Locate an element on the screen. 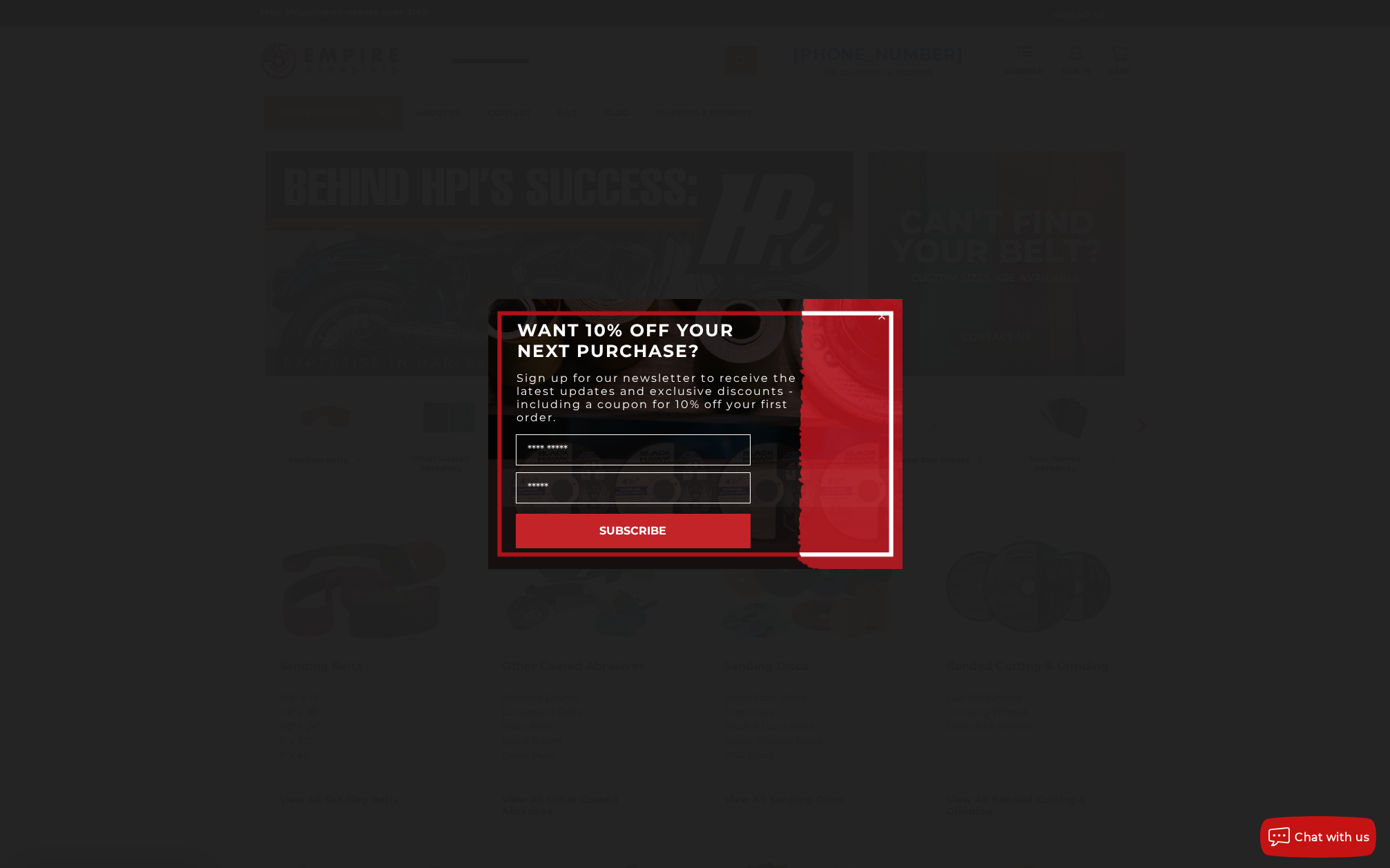 Image resolution: width=1390 pixels, height=868 pixels. span: WANT 10% OFF YOUR NEXT PURCHASE? is located at coordinates (625, 341).